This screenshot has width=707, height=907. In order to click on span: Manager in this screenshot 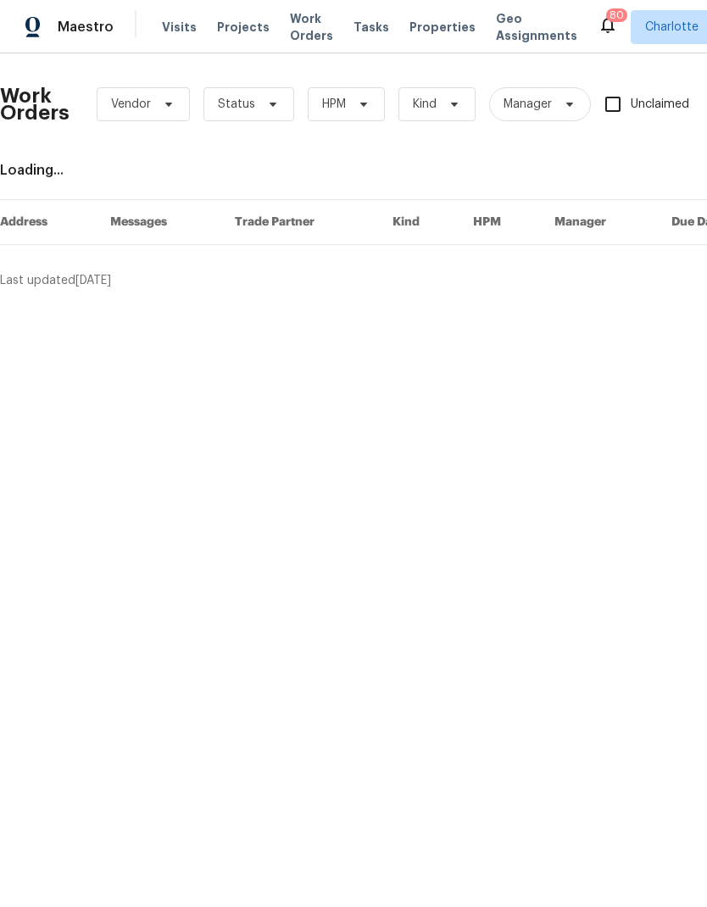, I will do `click(527, 104)`.